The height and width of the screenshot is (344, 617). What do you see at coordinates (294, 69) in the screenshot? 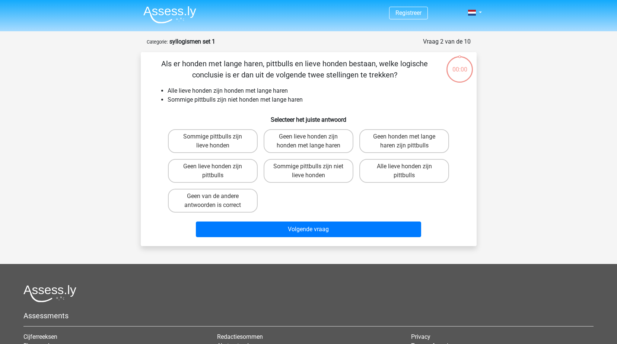
I see `p: Als er honden met lange haren, pittbulls en lieve honden bestaan, welke logische conclusie is er ...` at bounding box center [294, 69].